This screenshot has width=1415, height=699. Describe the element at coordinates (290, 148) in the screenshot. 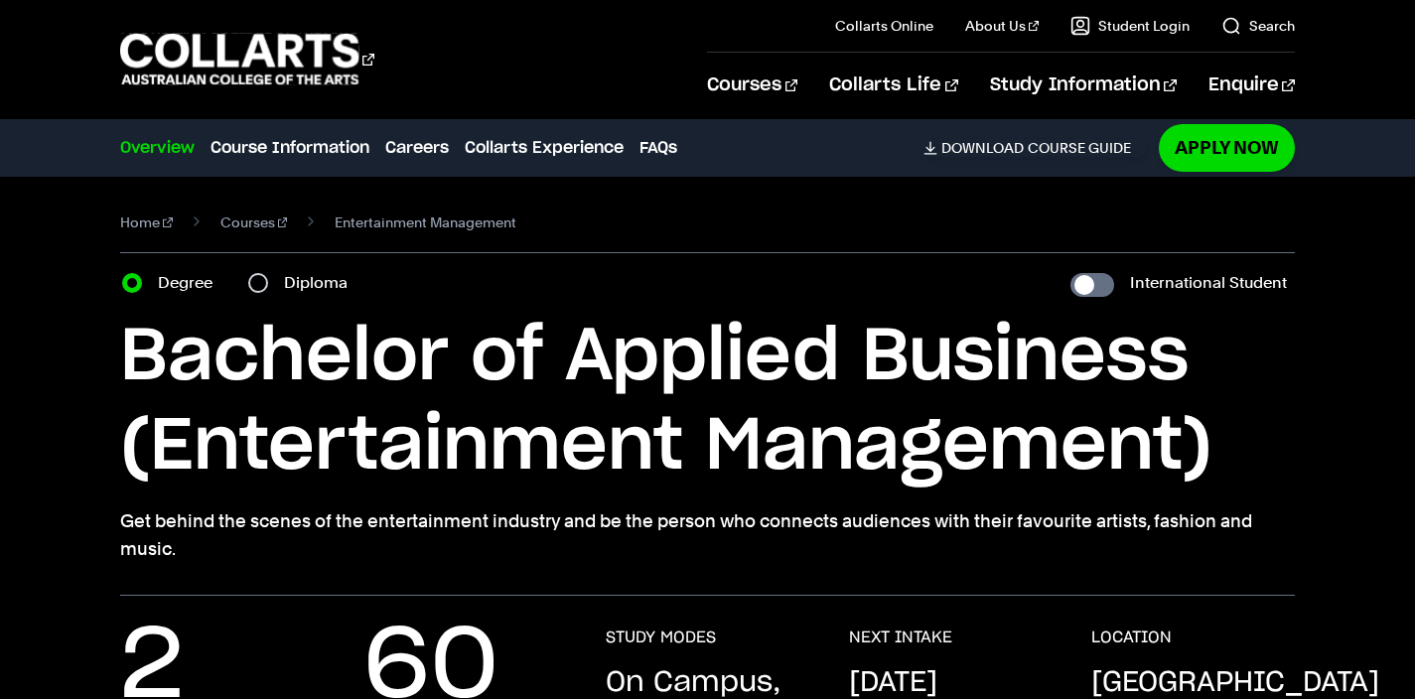

I see `a: Course Information` at that location.